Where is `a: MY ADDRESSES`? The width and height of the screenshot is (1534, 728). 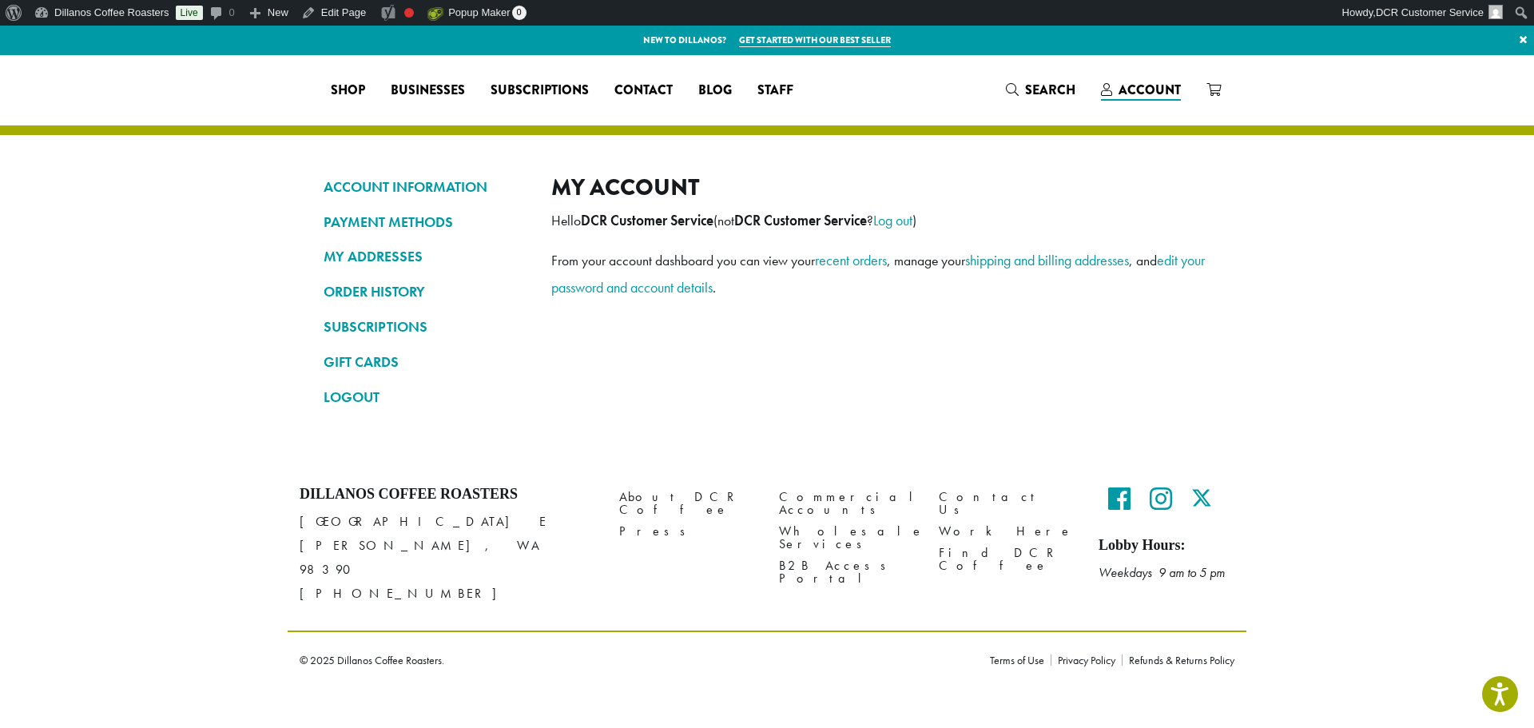
a: MY ADDRESSES is located at coordinates (425, 256).